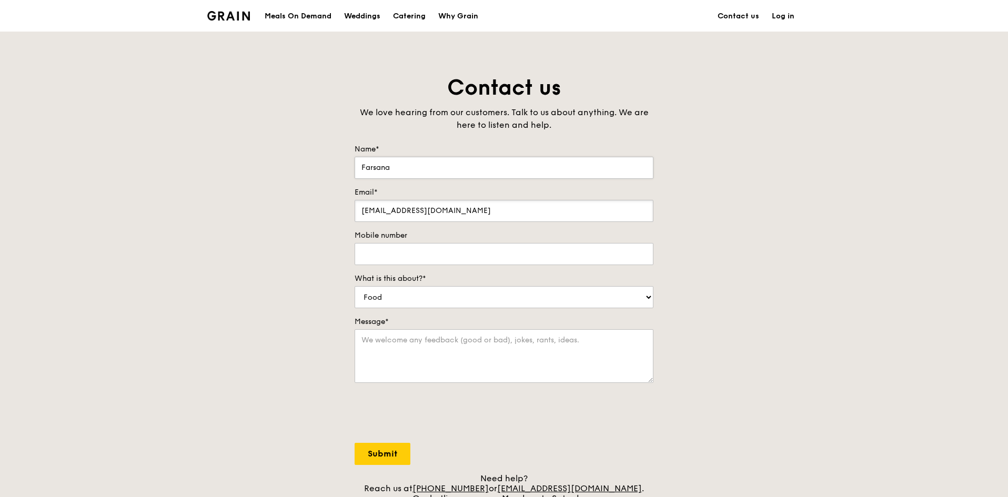 The width and height of the screenshot is (1008, 497). I want to click on a: Contact us, so click(738, 16).